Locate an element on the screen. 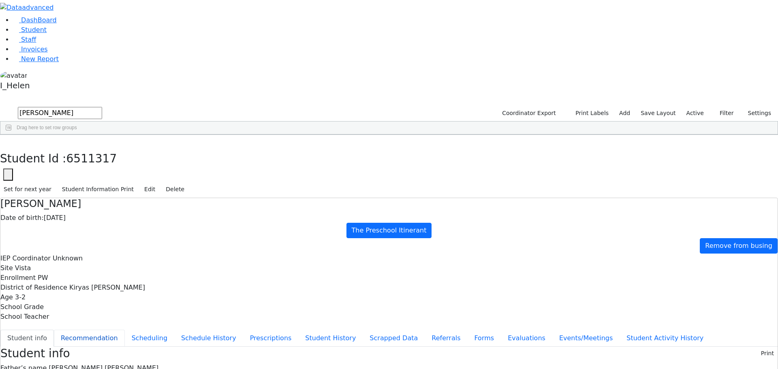 This screenshot has height=369, width=778. button: Save Layout is located at coordinates (658, 113).